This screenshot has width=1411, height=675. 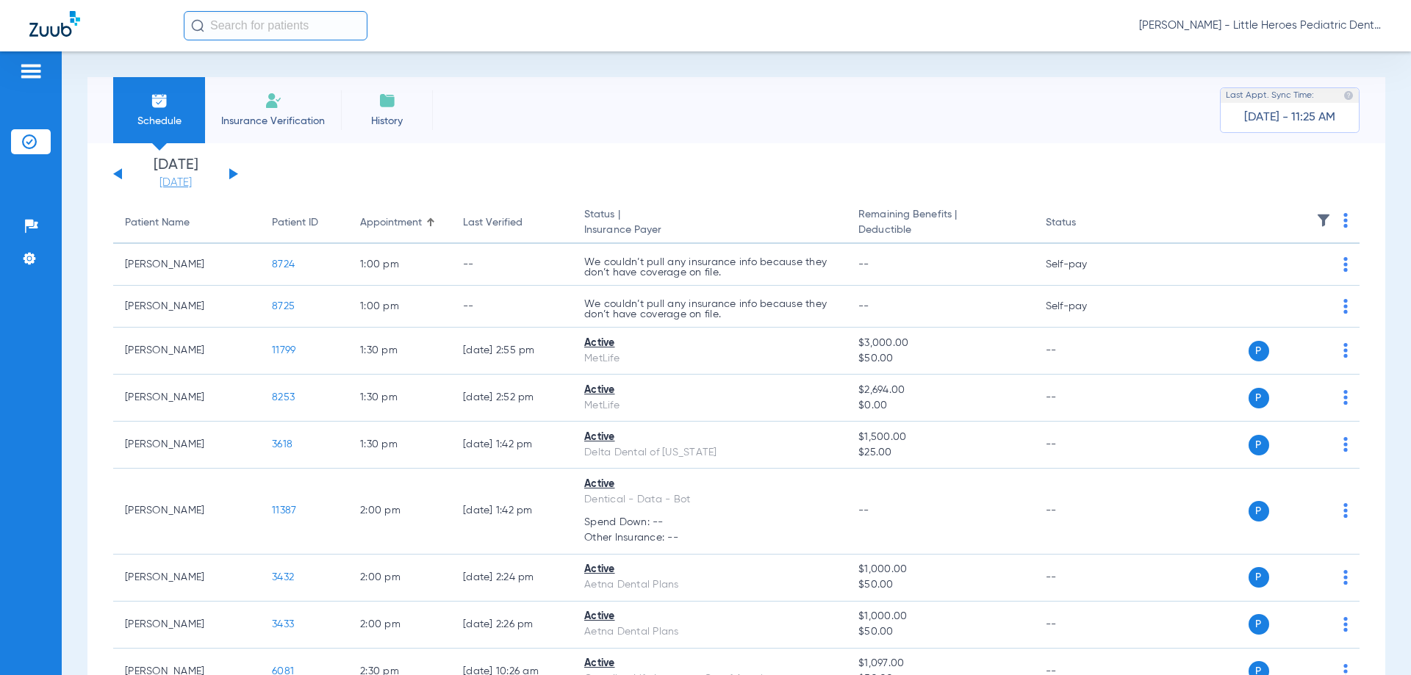 What do you see at coordinates (709, 500) in the screenshot?
I see `div: Dentical - Data - Bot` at bounding box center [709, 500].